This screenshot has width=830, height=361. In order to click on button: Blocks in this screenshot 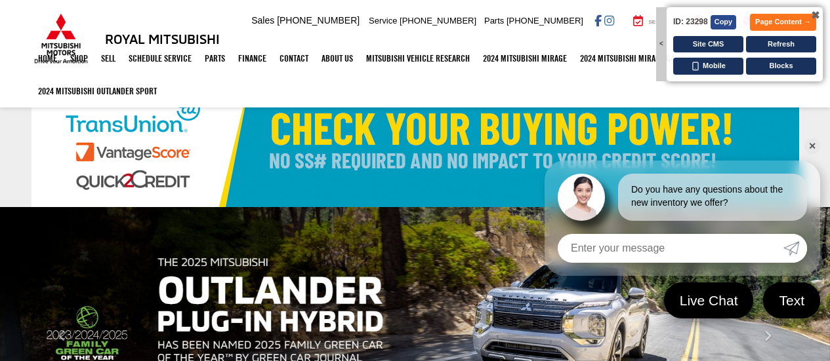, I will do `click(780, 66)`.